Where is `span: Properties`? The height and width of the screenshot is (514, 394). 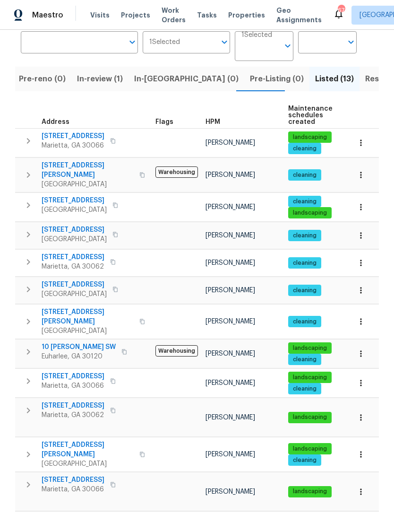 span: Properties is located at coordinates (247, 15).